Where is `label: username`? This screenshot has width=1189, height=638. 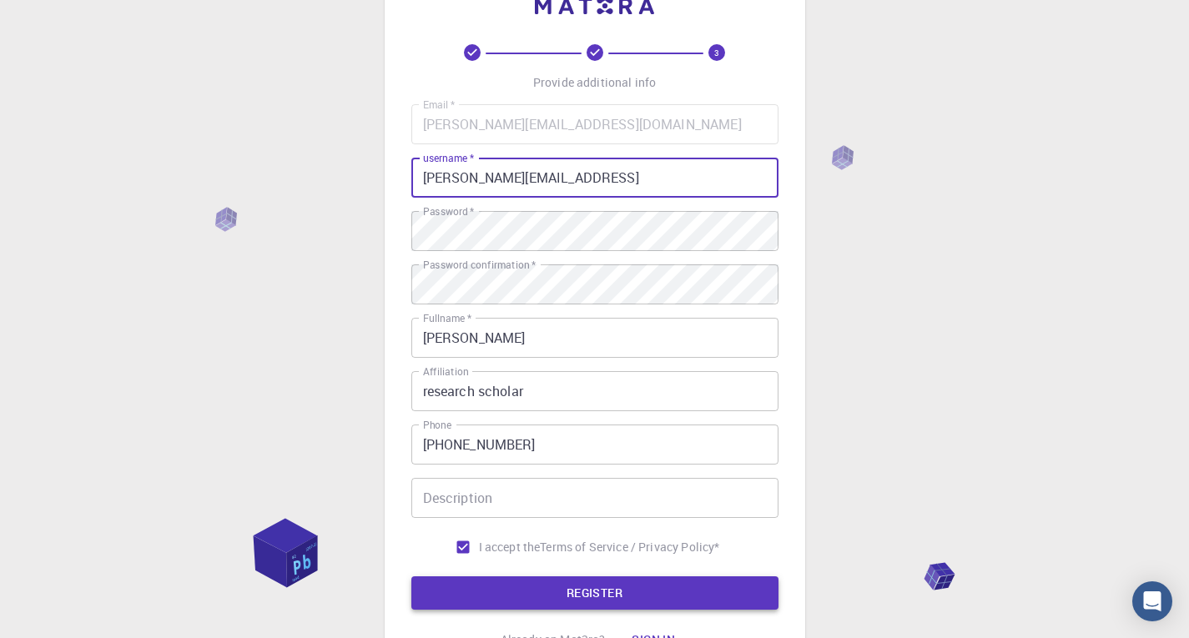
label: username is located at coordinates (448, 158).